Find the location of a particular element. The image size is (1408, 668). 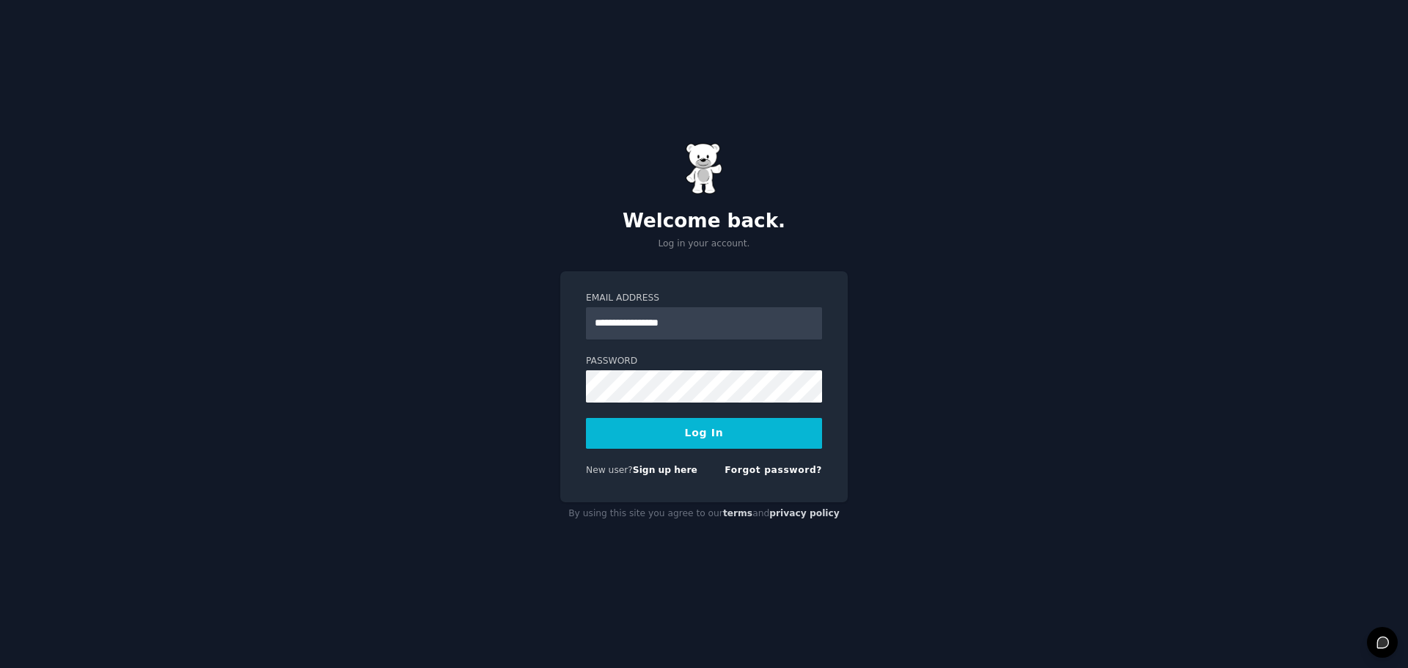

button: Log In is located at coordinates (704, 433).